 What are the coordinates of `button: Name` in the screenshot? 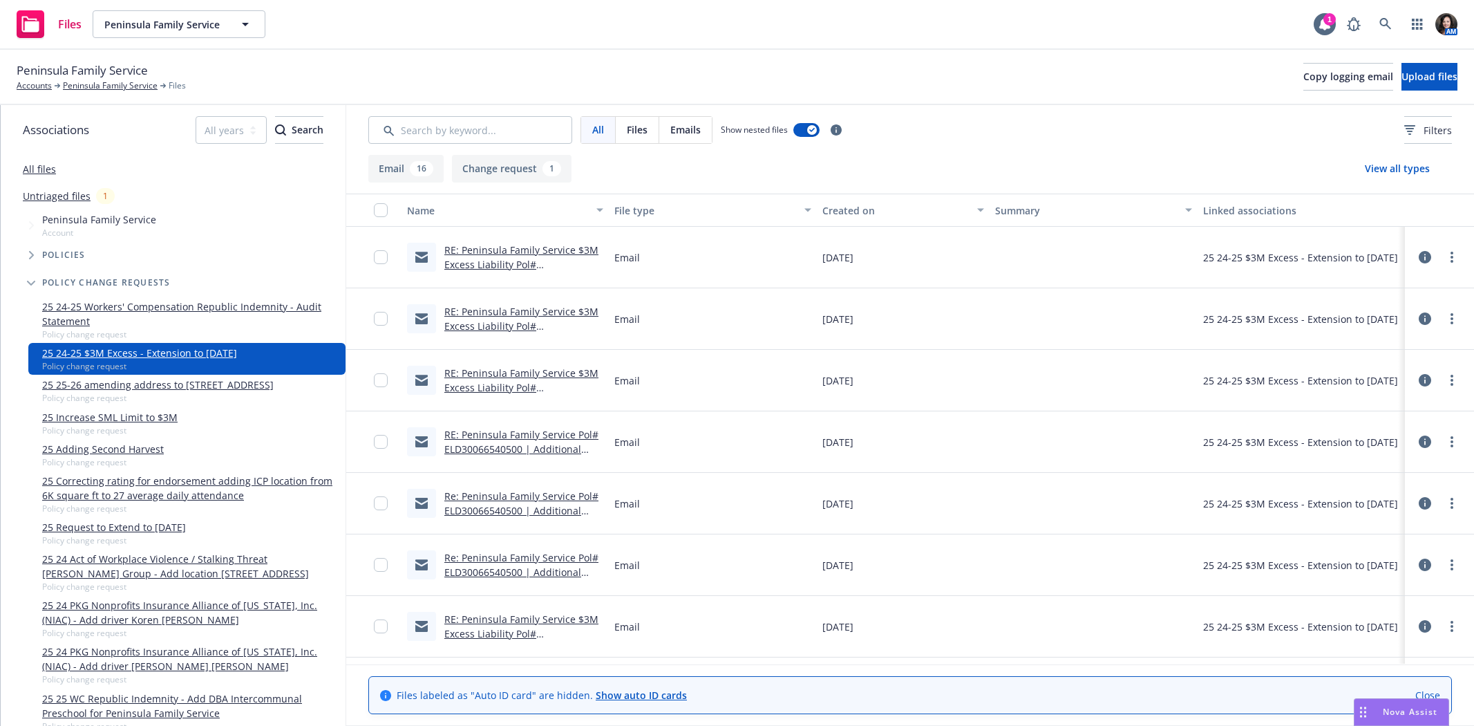 It's located at (505, 210).